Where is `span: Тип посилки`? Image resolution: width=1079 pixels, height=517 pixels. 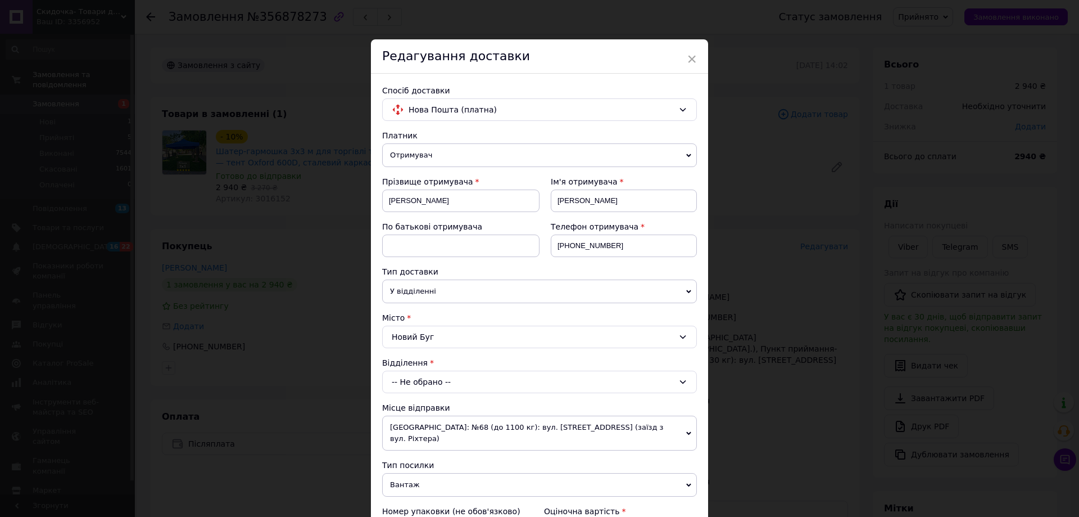
span: Тип посилки is located at coordinates (408, 465).